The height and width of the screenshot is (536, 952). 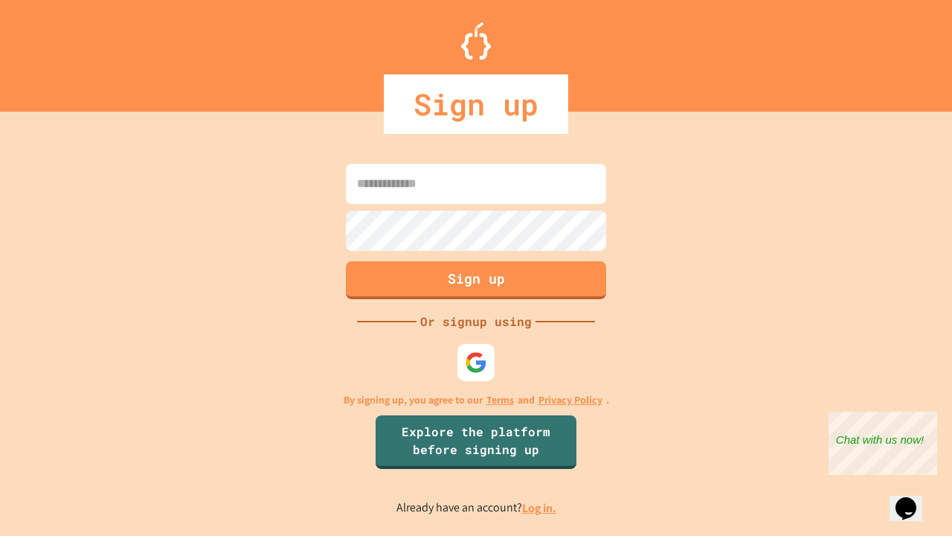 What do you see at coordinates (476, 362) in the screenshot?
I see `img: google-icon.svg` at bounding box center [476, 362].